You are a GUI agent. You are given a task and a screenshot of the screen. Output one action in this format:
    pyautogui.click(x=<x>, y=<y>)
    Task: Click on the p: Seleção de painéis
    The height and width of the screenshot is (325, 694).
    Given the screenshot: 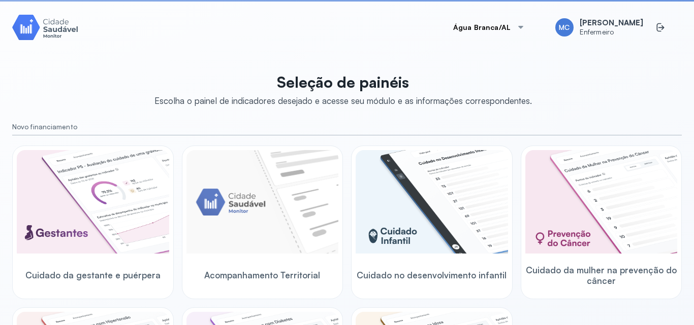 What is the action you would take?
    pyautogui.click(x=343, y=82)
    